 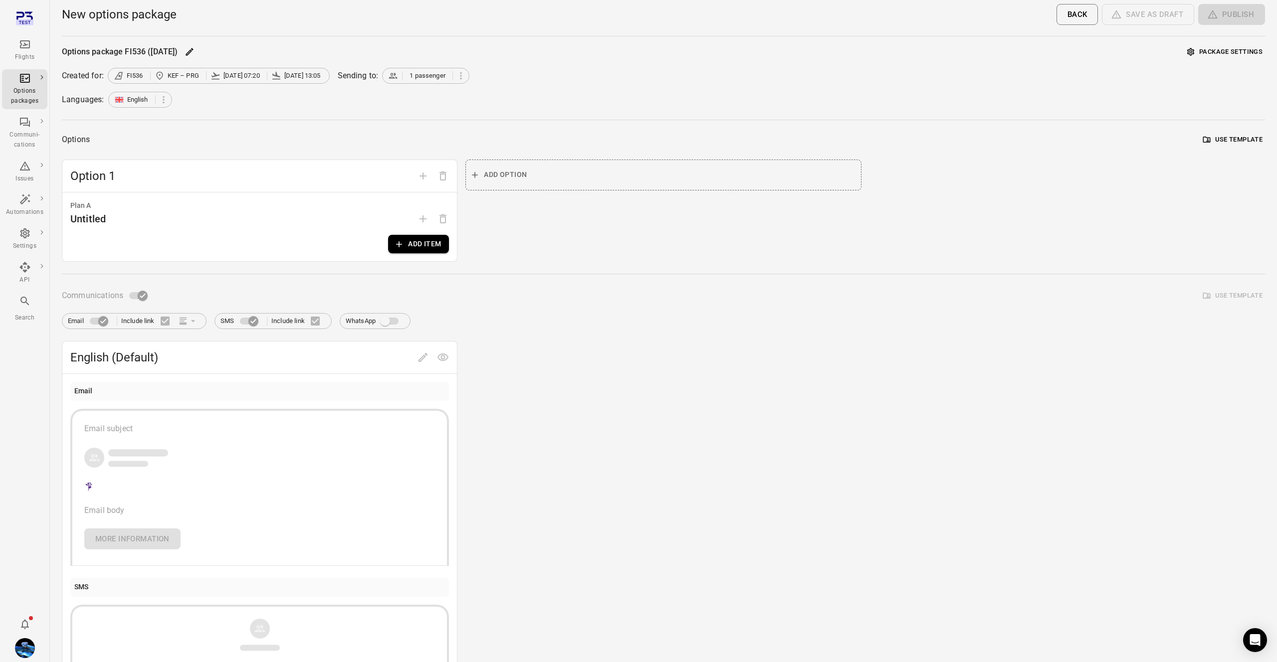 What do you see at coordinates (358, 76) in the screenshot?
I see `div: Sending to:` at bounding box center [358, 76].